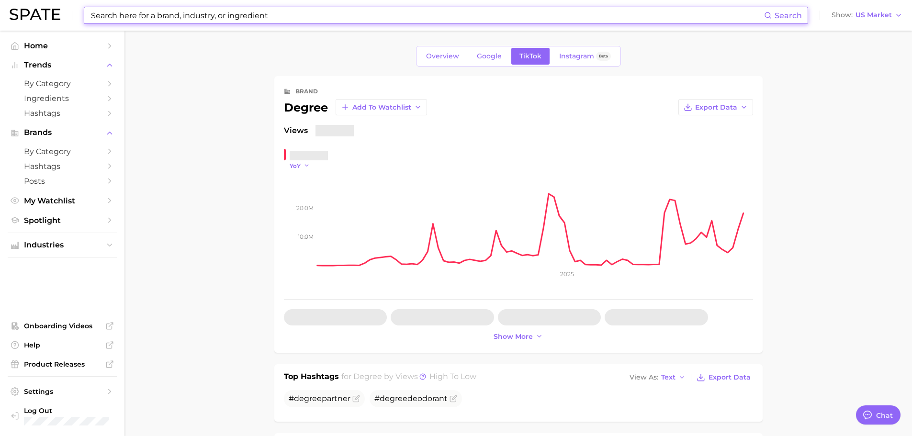 The width and height of the screenshot is (912, 436). Describe the element at coordinates (35, 14) in the screenshot. I see `img: SPATE` at that location.